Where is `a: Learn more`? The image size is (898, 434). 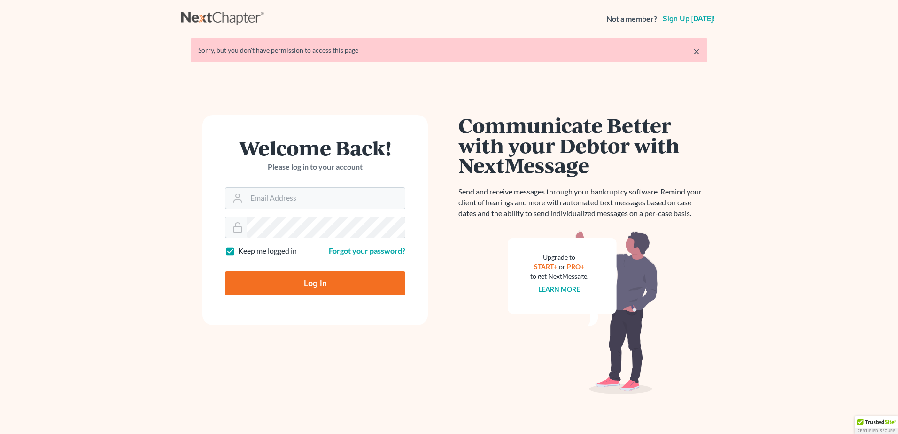
a: Learn more is located at coordinates (560, 289).